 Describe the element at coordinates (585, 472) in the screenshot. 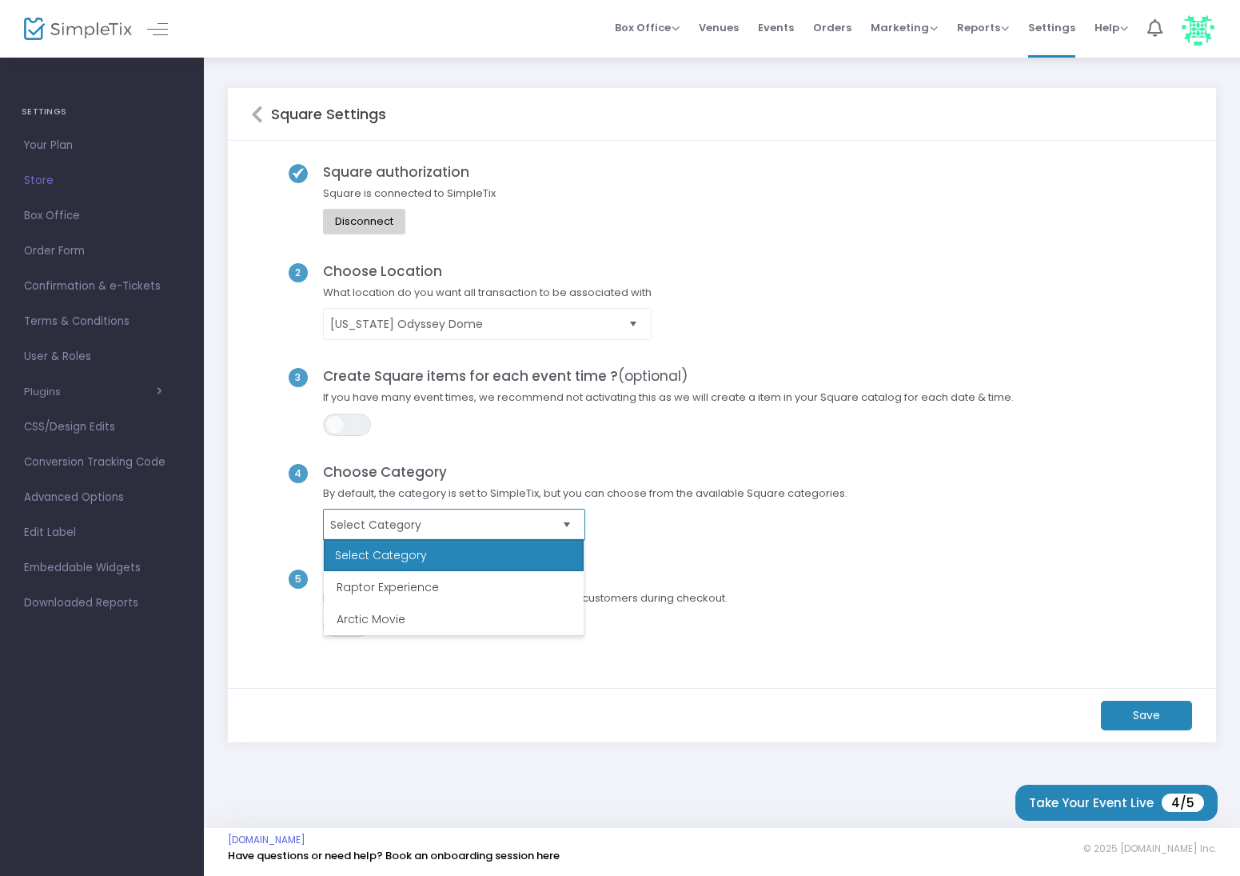

I see `h4: Choose Category` at that location.